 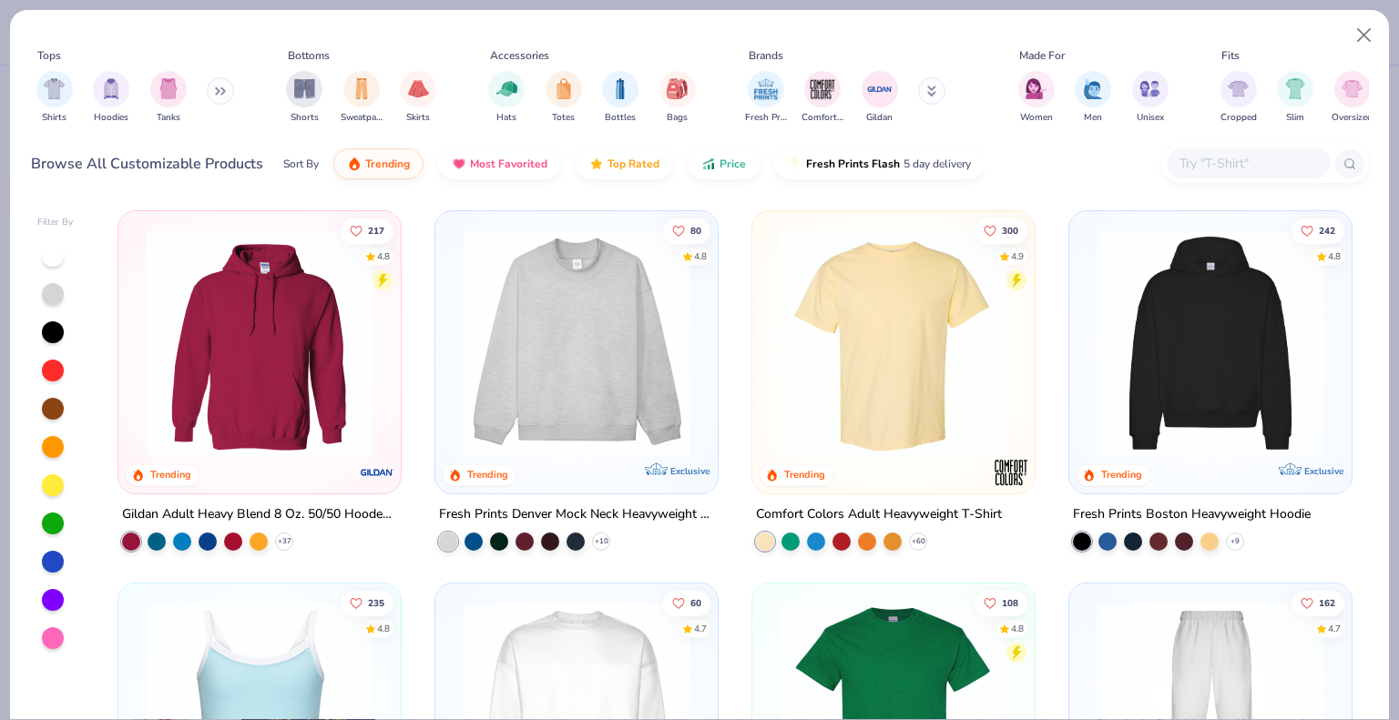 I want to click on span: Trending, so click(x=387, y=164).